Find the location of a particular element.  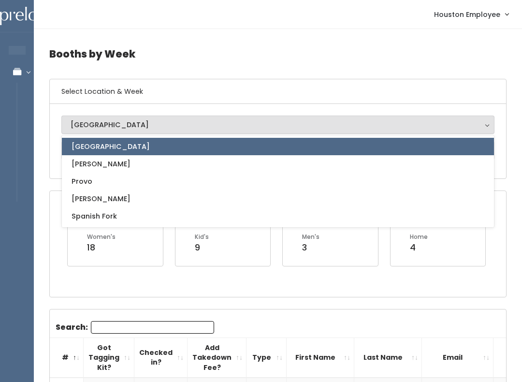

span: Houston Employee is located at coordinates (467, 14).